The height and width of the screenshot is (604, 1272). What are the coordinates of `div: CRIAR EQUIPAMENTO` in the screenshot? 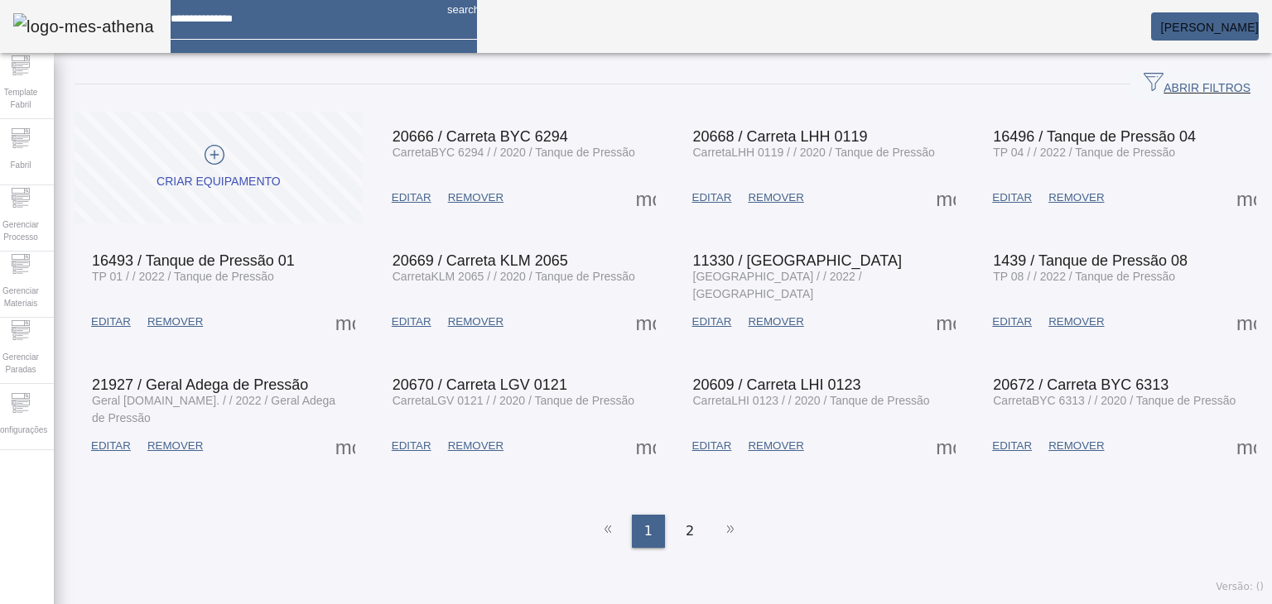 It's located at (219, 182).